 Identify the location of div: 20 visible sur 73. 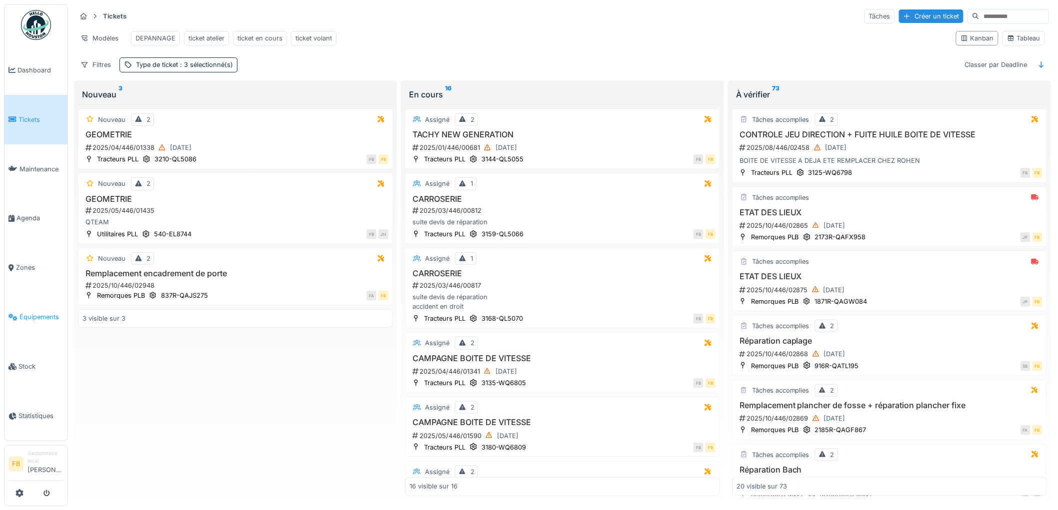
(761, 486).